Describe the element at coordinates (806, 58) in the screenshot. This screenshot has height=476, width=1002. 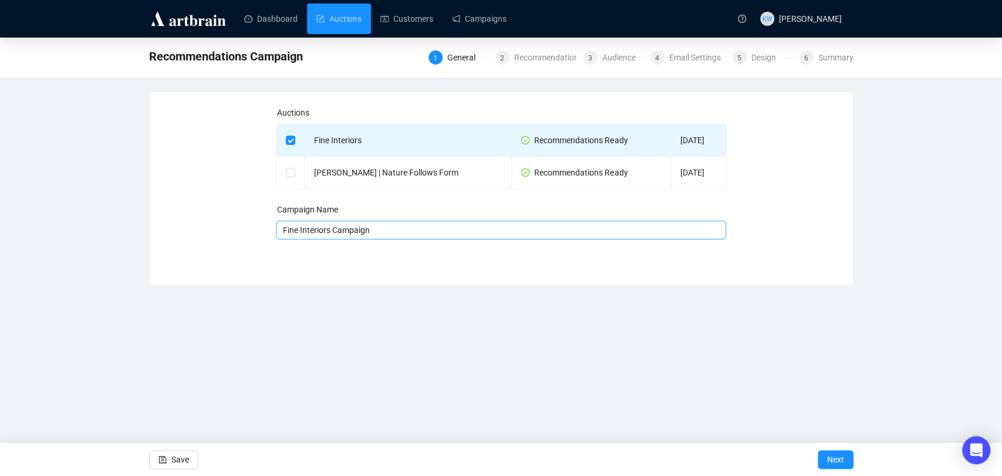
I see `span: 6` at that location.